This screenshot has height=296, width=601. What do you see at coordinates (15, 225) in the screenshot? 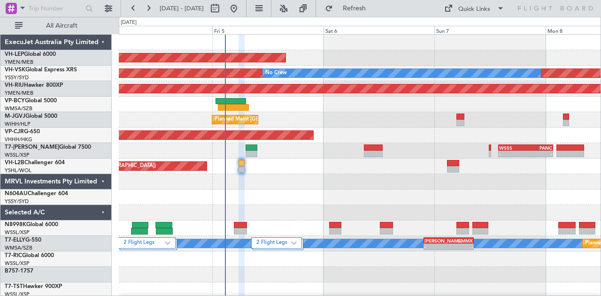
I see `span: N8998K` at bounding box center [15, 225].